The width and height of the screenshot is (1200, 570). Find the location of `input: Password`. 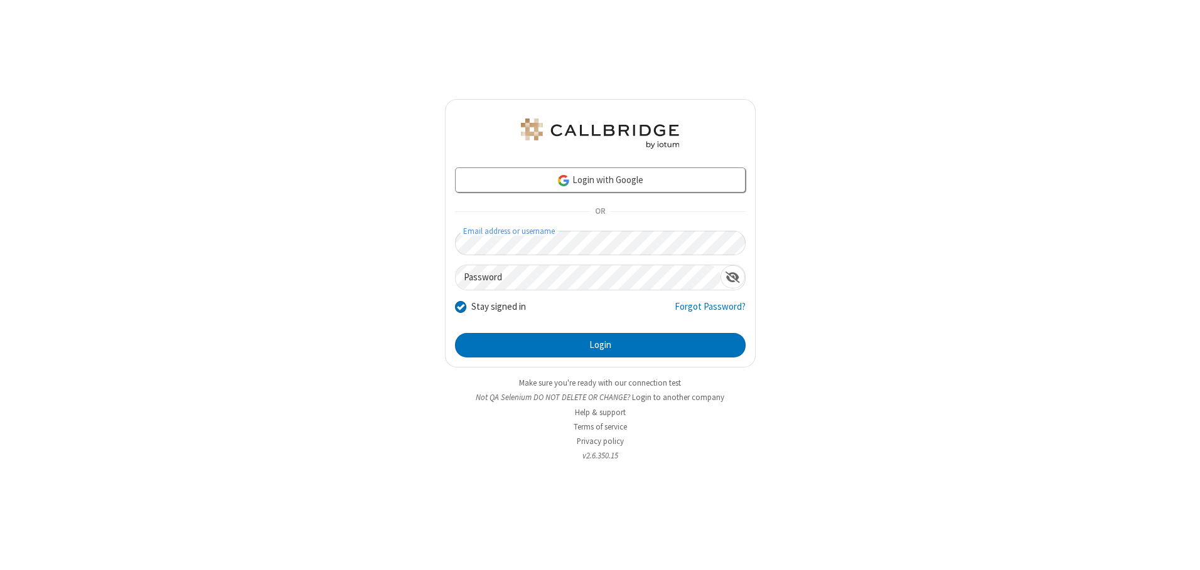

input: Password is located at coordinates (588, 277).